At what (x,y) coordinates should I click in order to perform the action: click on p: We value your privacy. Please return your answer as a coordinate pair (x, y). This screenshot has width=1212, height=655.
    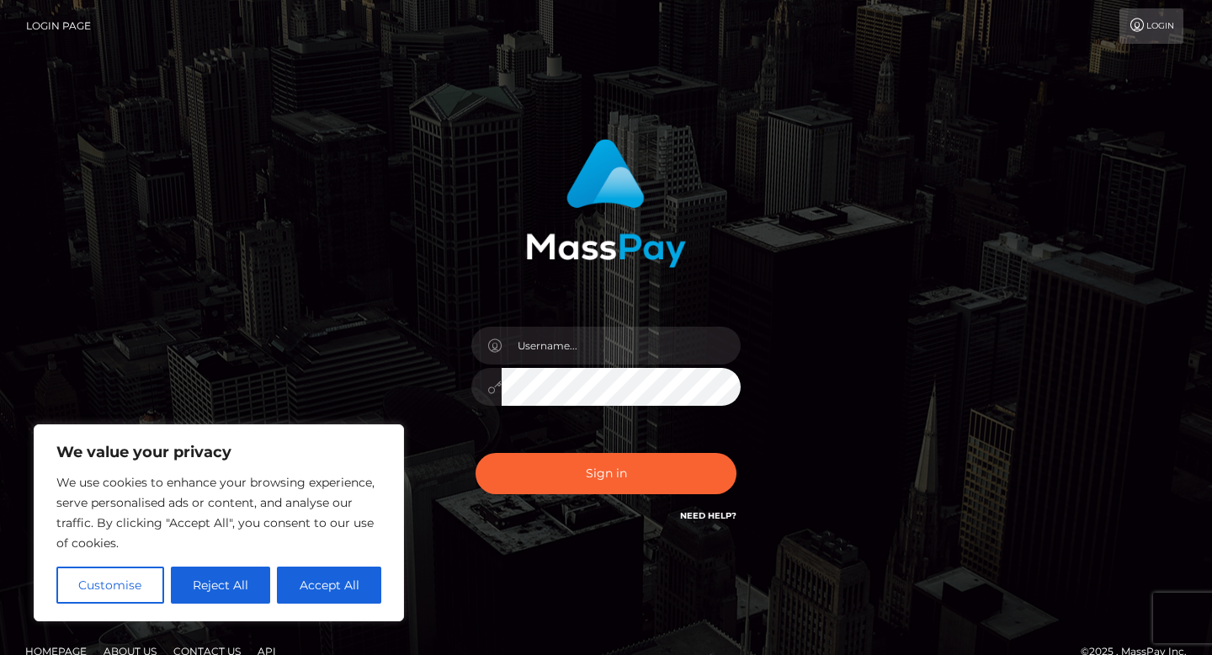
    Looking at the image, I should click on (219, 452).